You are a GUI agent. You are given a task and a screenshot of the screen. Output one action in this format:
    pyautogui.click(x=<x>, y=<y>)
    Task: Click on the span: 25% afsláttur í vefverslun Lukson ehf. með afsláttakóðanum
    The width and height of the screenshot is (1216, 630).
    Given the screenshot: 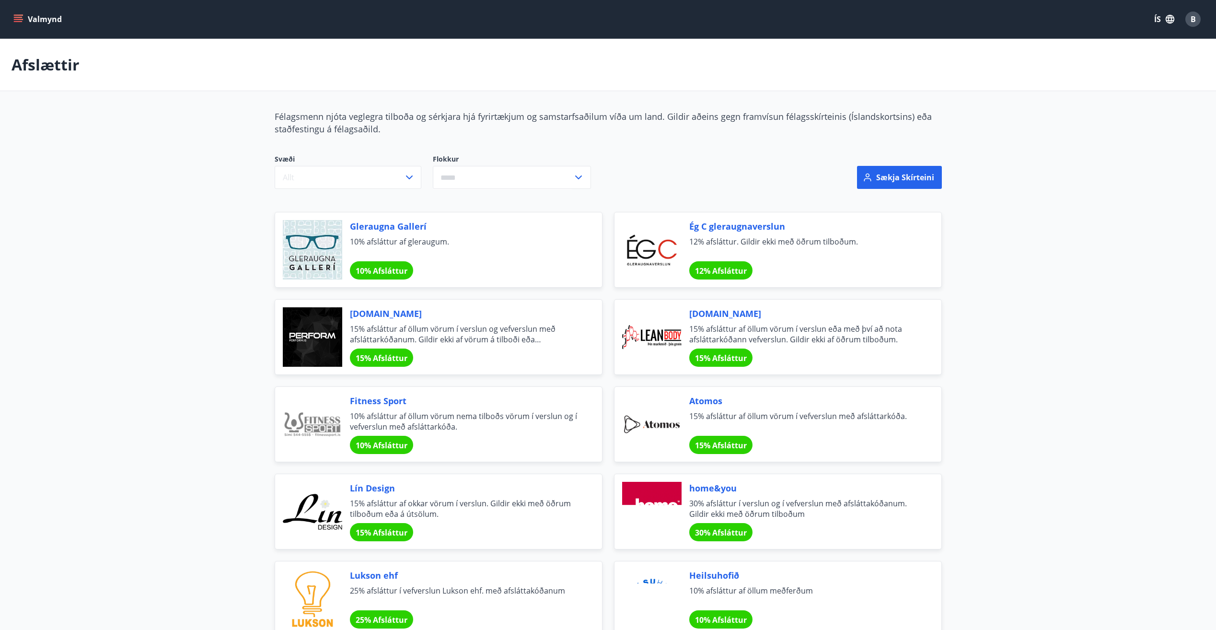 What is the action you would take?
    pyautogui.click(x=464, y=596)
    